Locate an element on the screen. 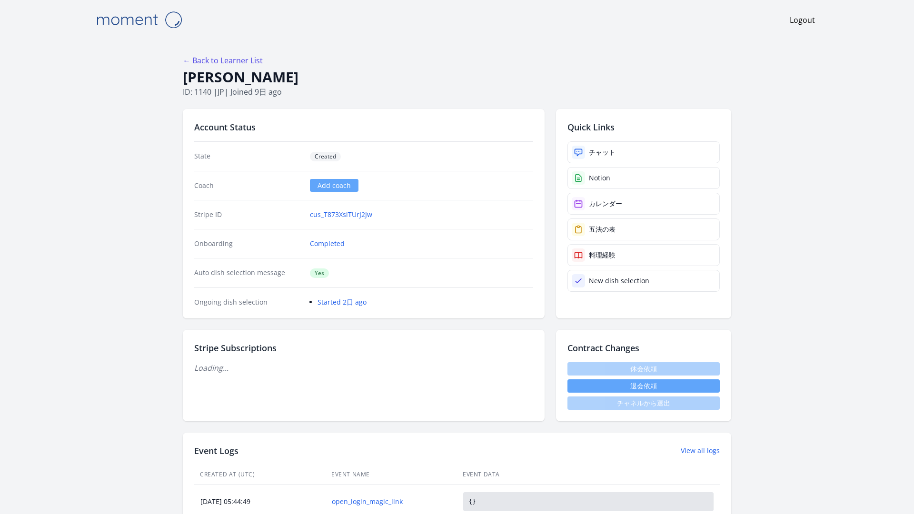 The image size is (914, 514). span: Yes is located at coordinates (319, 273).